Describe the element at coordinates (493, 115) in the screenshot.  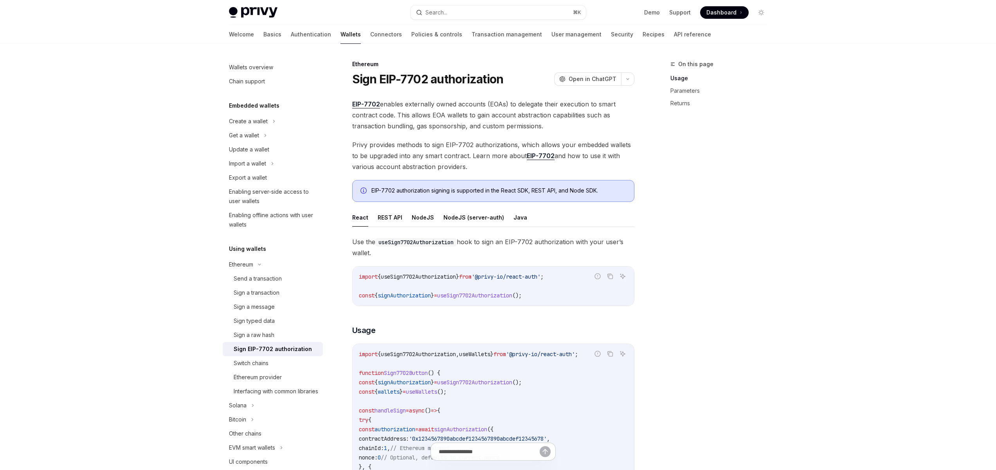
I see `span: enables externally owned accounts (EOAs) to delegate their execution to smart contract code. This...` at that location.